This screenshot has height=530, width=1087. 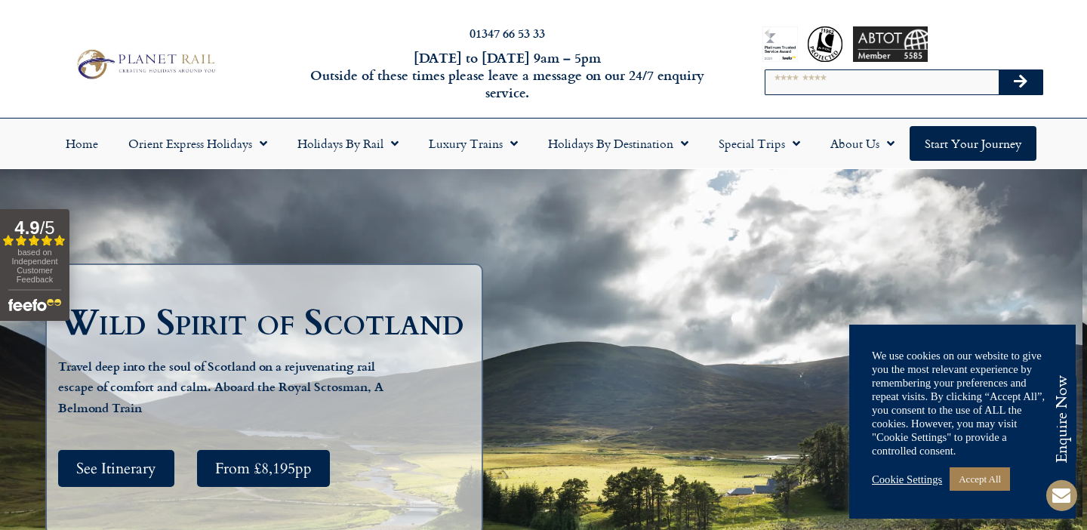 I want to click on a: Accept All, so click(x=980, y=479).